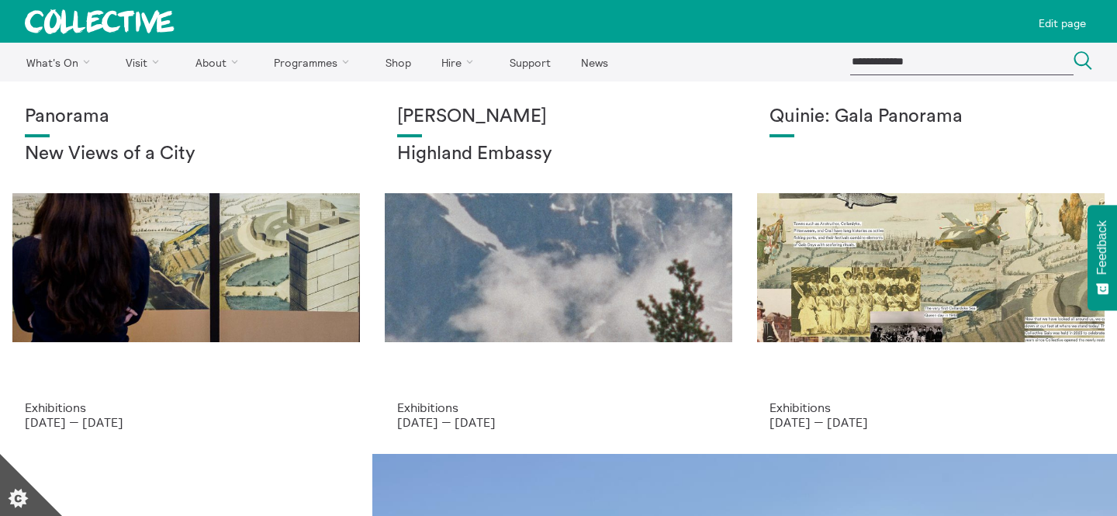 The width and height of the screenshot is (1117, 516). Describe the element at coordinates (931, 117) in the screenshot. I see `h1: Quinie: Gala Panorama` at that location.